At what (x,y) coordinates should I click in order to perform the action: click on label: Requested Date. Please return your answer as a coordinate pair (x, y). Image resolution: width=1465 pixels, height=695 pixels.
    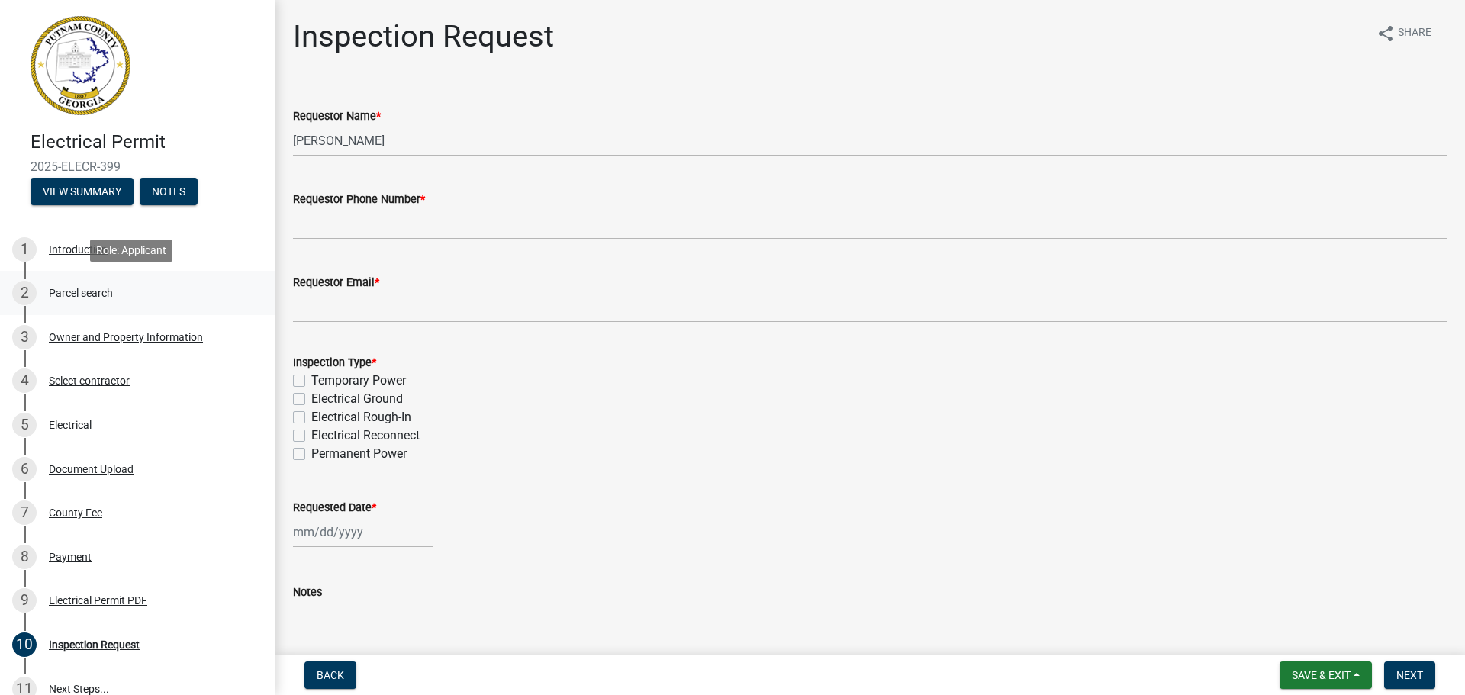
    Looking at the image, I should click on (334, 508).